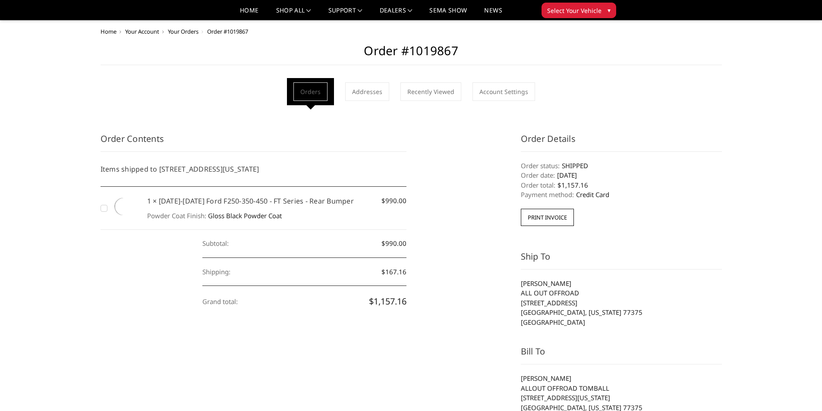  I want to click on button: Print Invoice, so click(547, 217).